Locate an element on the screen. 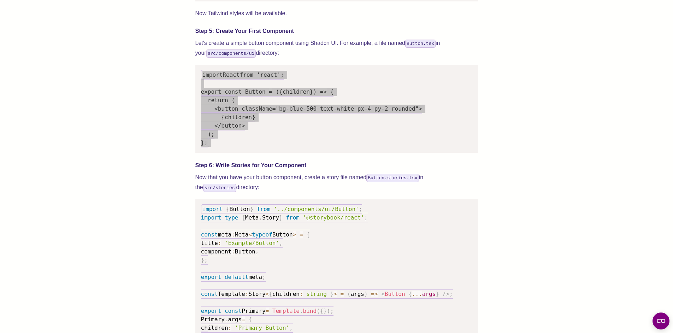 The image size is (673, 333). h4: Step 6: Write Stories for Your Component is located at coordinates (337, 165).